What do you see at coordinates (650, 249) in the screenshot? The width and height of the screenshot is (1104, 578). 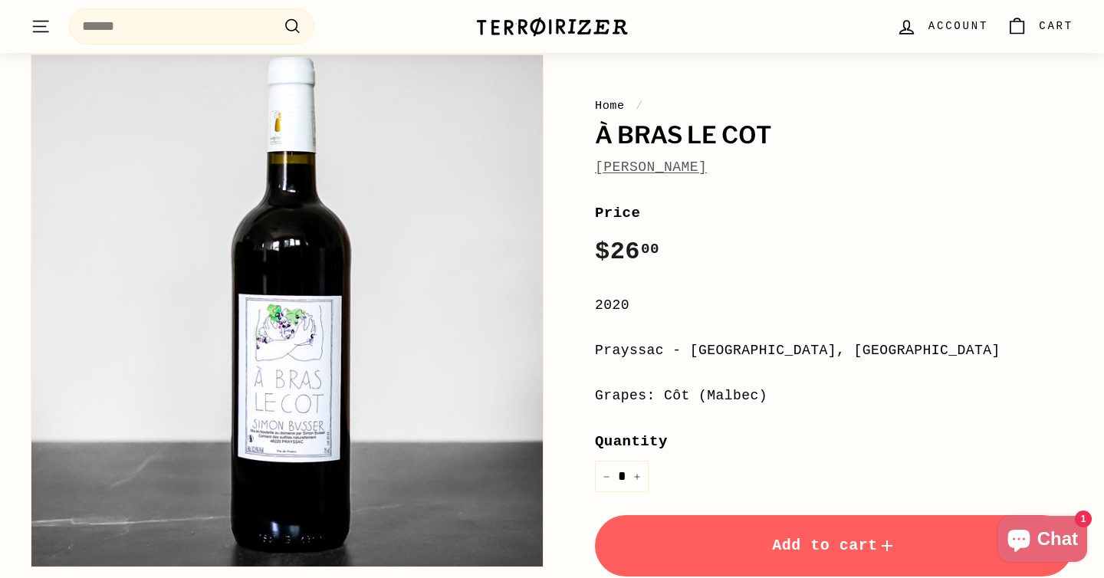 I see `sup: 00` at bounding box center [650, 249].